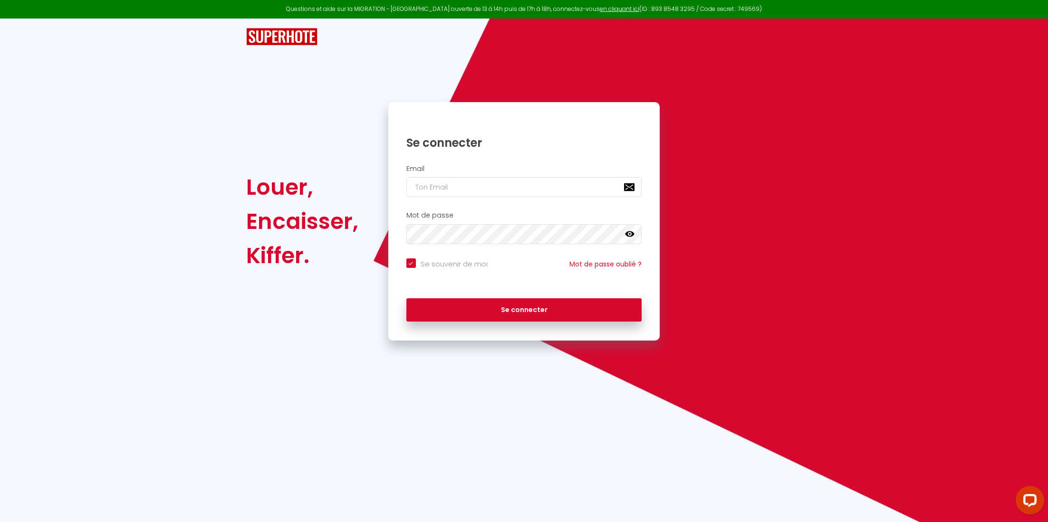  What do you see at coordinates (22, 18) in the screenshot?
I see `button: Open LiveChat chat widget` at bounding box center [22, 18].